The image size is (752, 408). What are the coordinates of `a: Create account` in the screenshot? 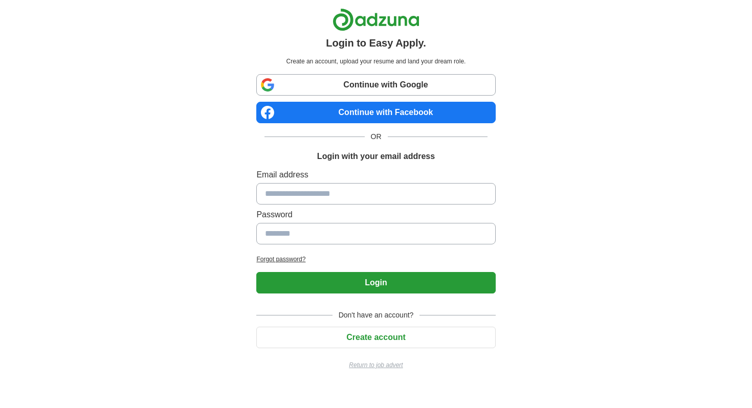 It's located at (376, 337).